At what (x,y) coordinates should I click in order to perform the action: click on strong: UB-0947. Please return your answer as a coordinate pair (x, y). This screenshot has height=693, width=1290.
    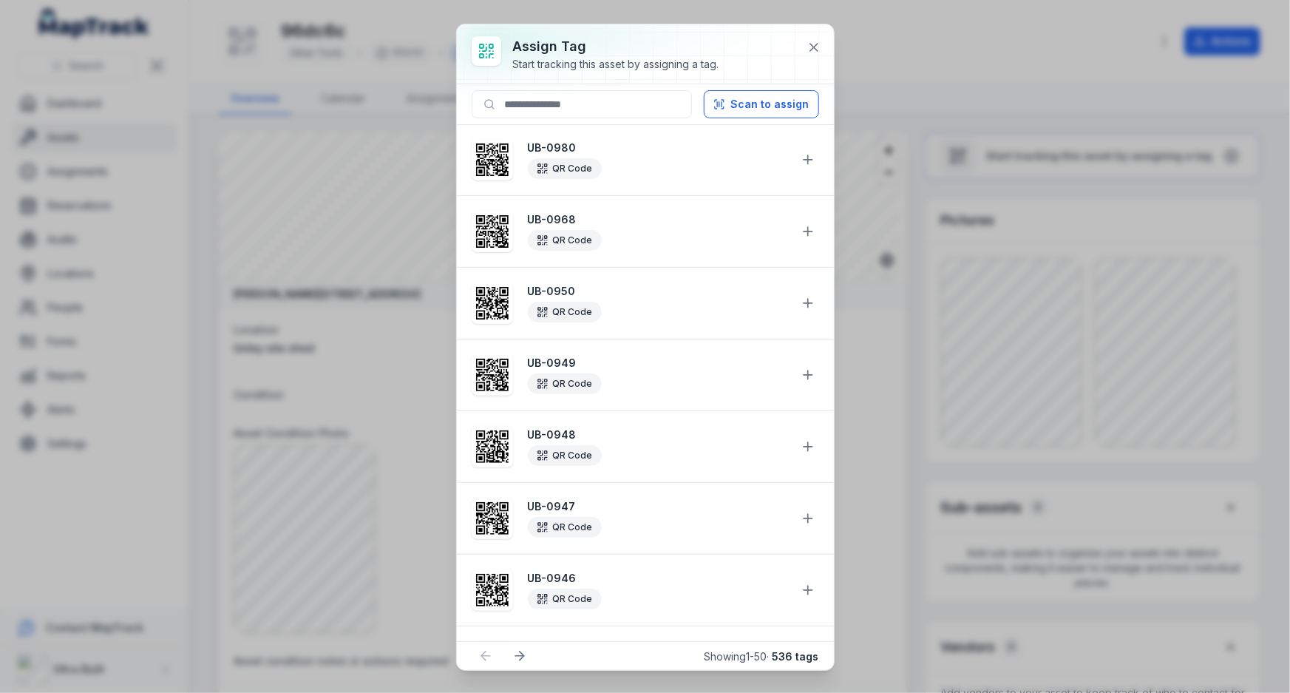
    Looking at the image, I should click on (658, 506).